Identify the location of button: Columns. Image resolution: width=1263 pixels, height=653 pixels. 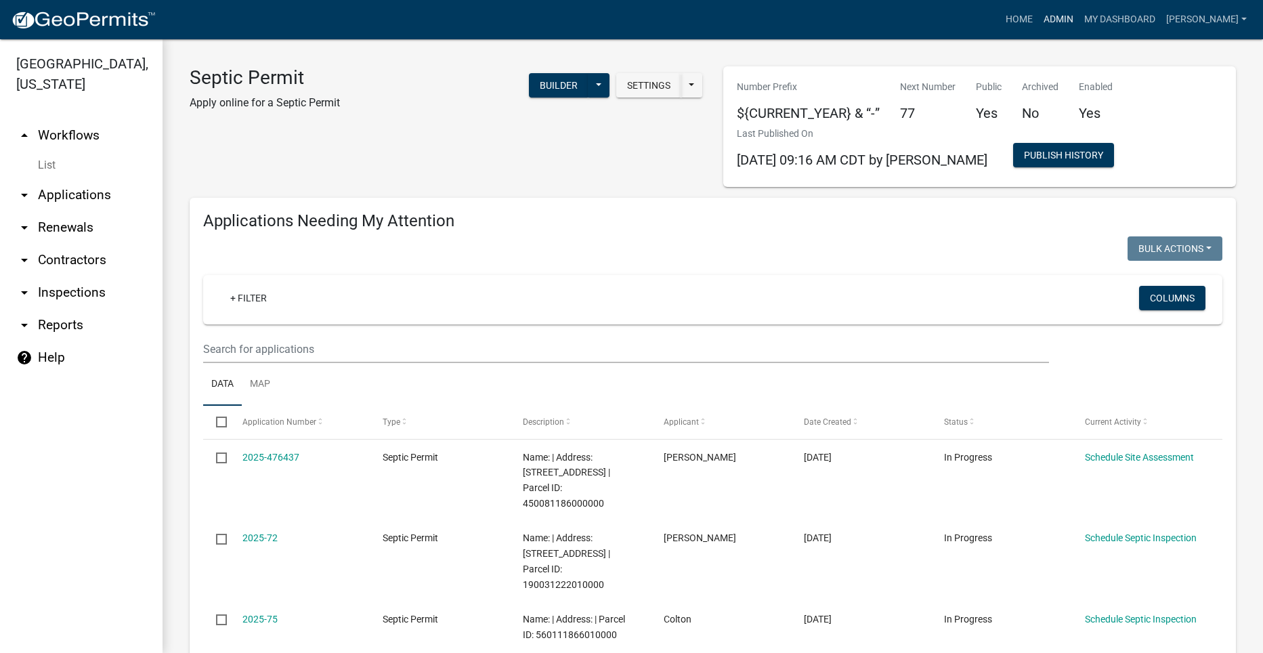
(1172, 298).